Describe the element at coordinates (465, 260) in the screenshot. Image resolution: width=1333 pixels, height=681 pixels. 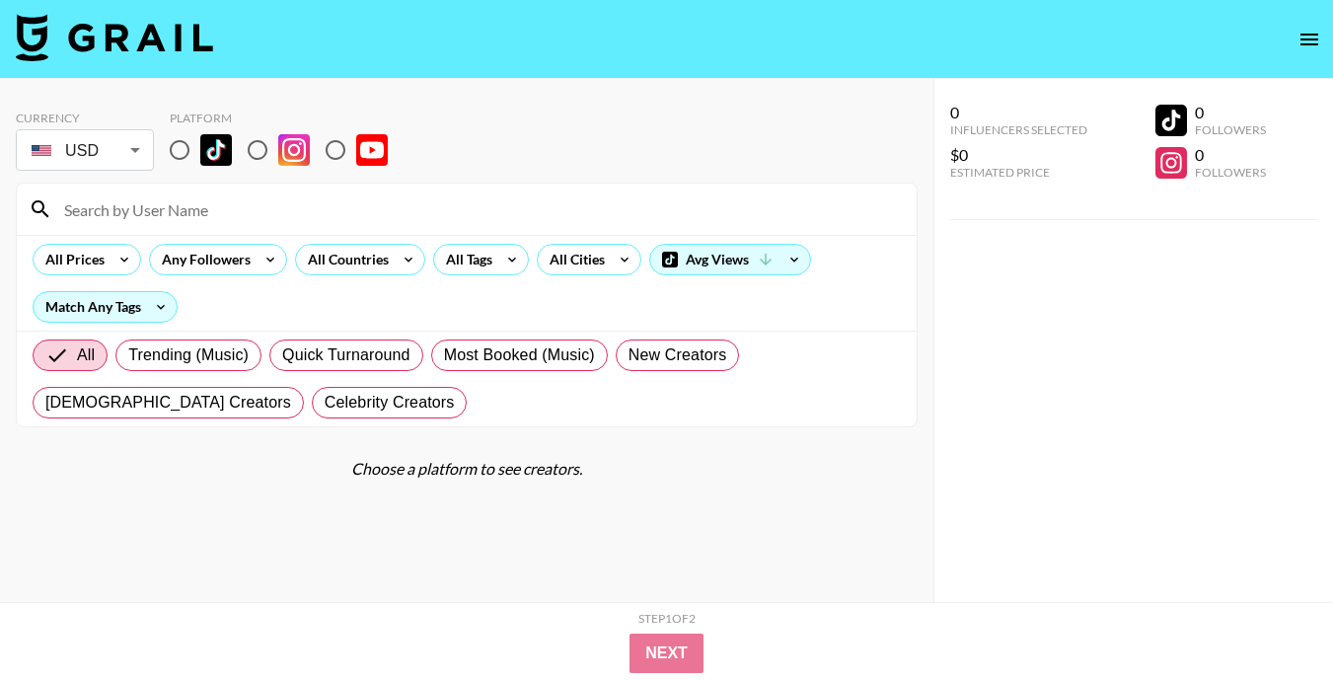
I see `div: All Tags` at that location.